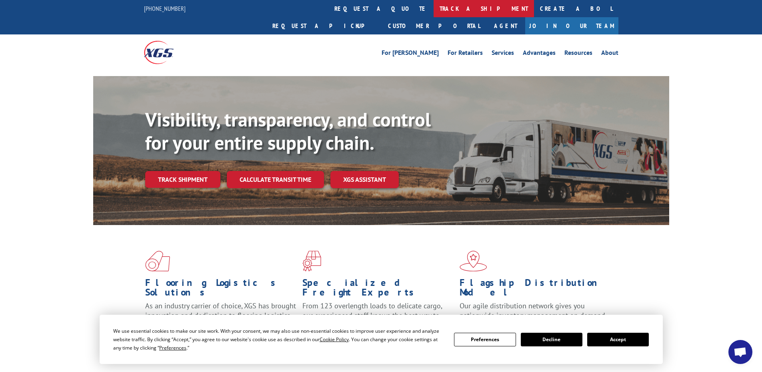 The width and height of the screenshot is (762, 372). Describe the element at coordinates (279, 339) in the screenshot. I see `div: We use essential cookies to make our site work. With your consent, we may also use non-essential ...` at that location.